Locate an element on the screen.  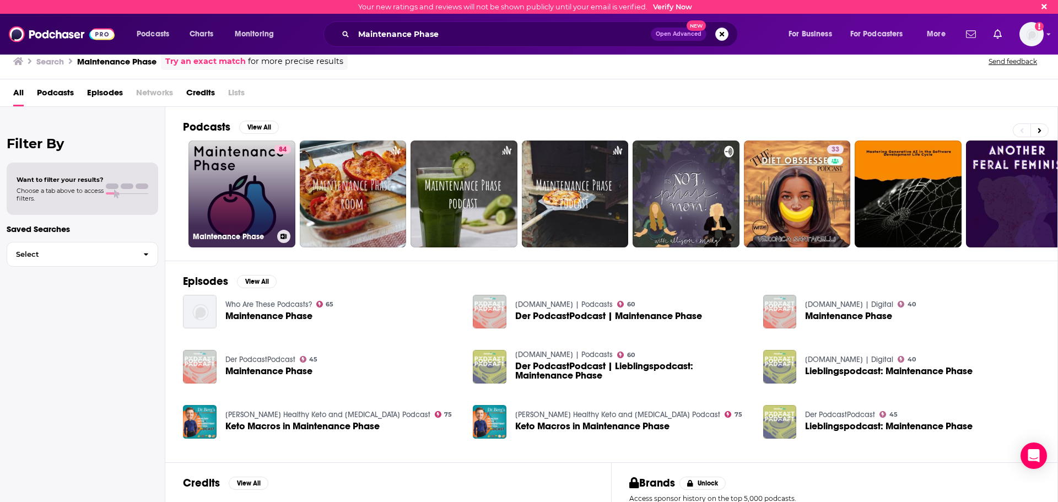
a: Verify Now is located at coordinates (673, 7).